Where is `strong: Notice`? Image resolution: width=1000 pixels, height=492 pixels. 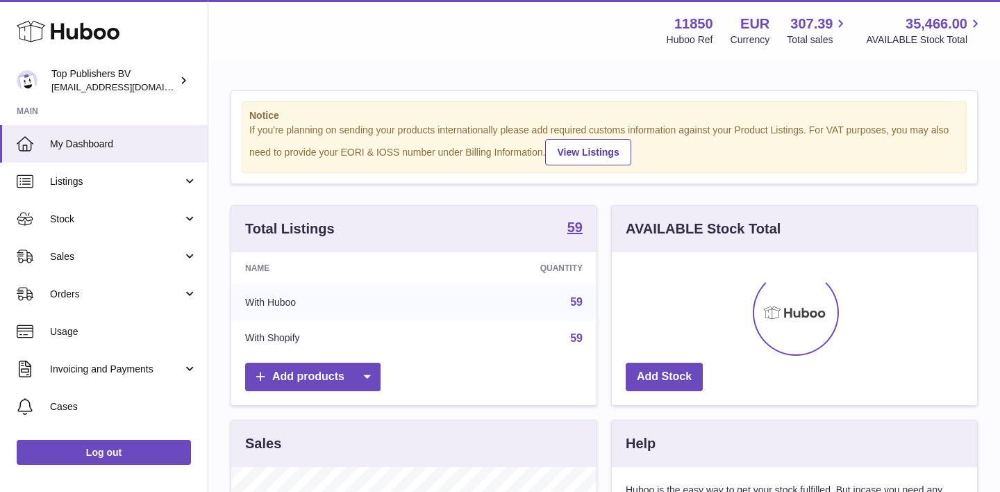 strong: Notice is located at coordinates (604, 115).